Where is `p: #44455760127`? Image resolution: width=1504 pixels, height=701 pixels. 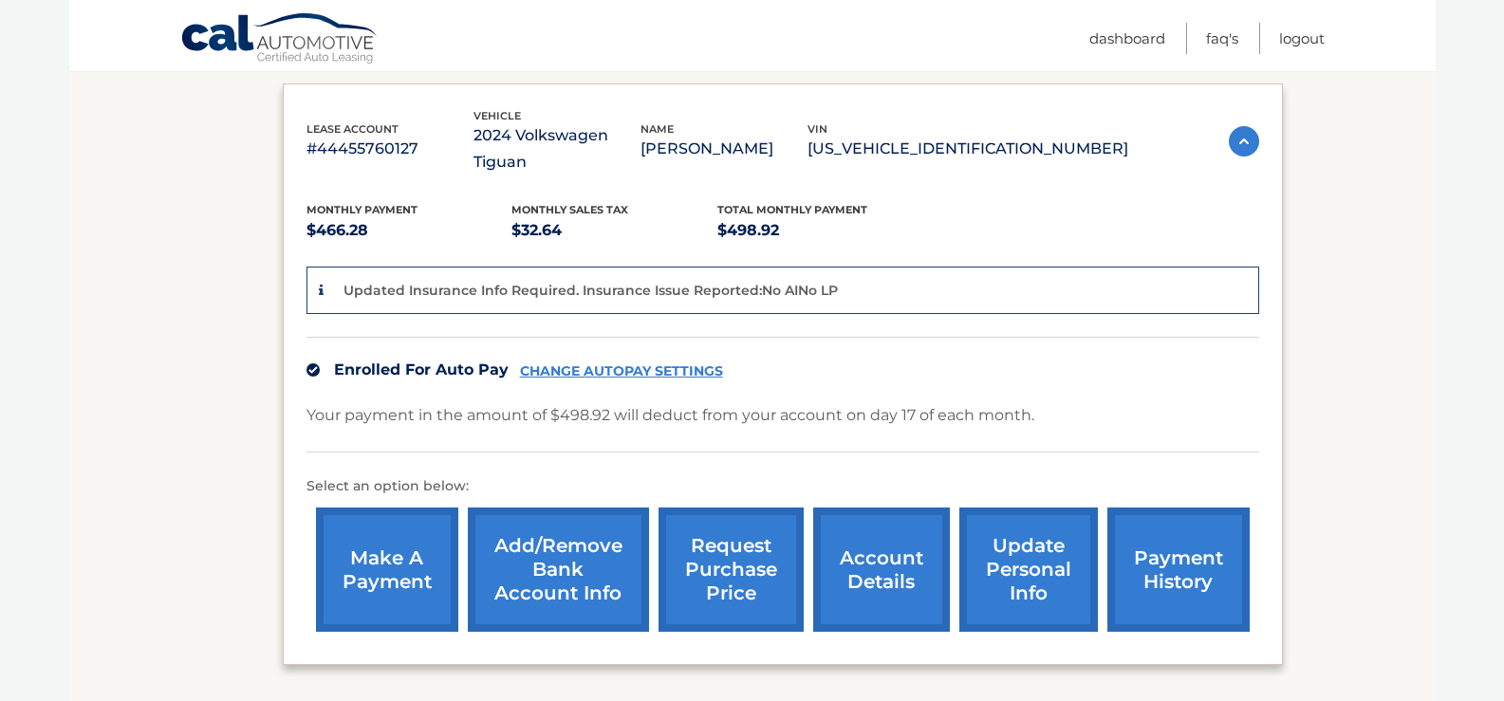 p: #44455760127 is located at coordinates (390, 149).